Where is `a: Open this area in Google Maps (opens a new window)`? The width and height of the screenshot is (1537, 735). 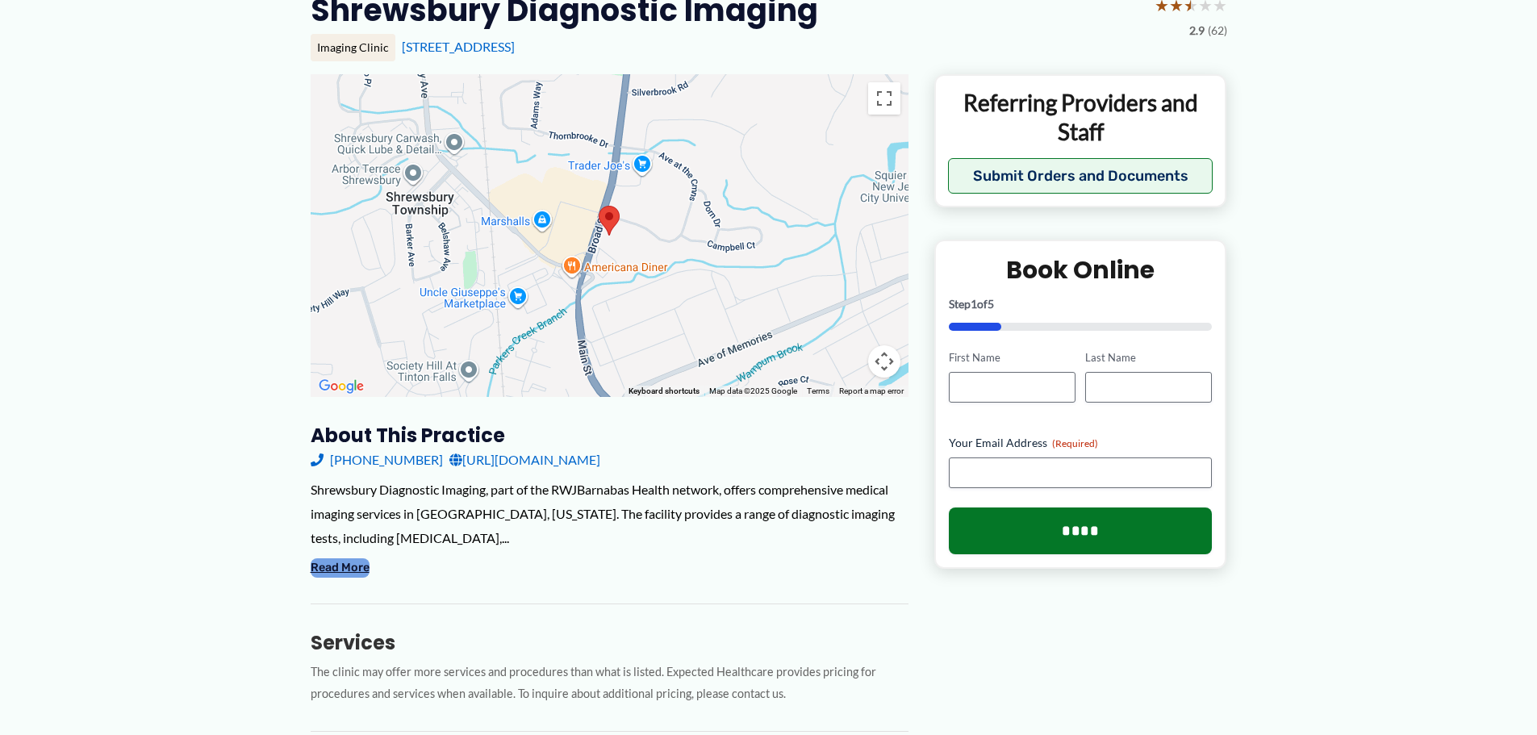 a: Open this area in Google Maps (opens a new window) is located at coordinates (341, 386).